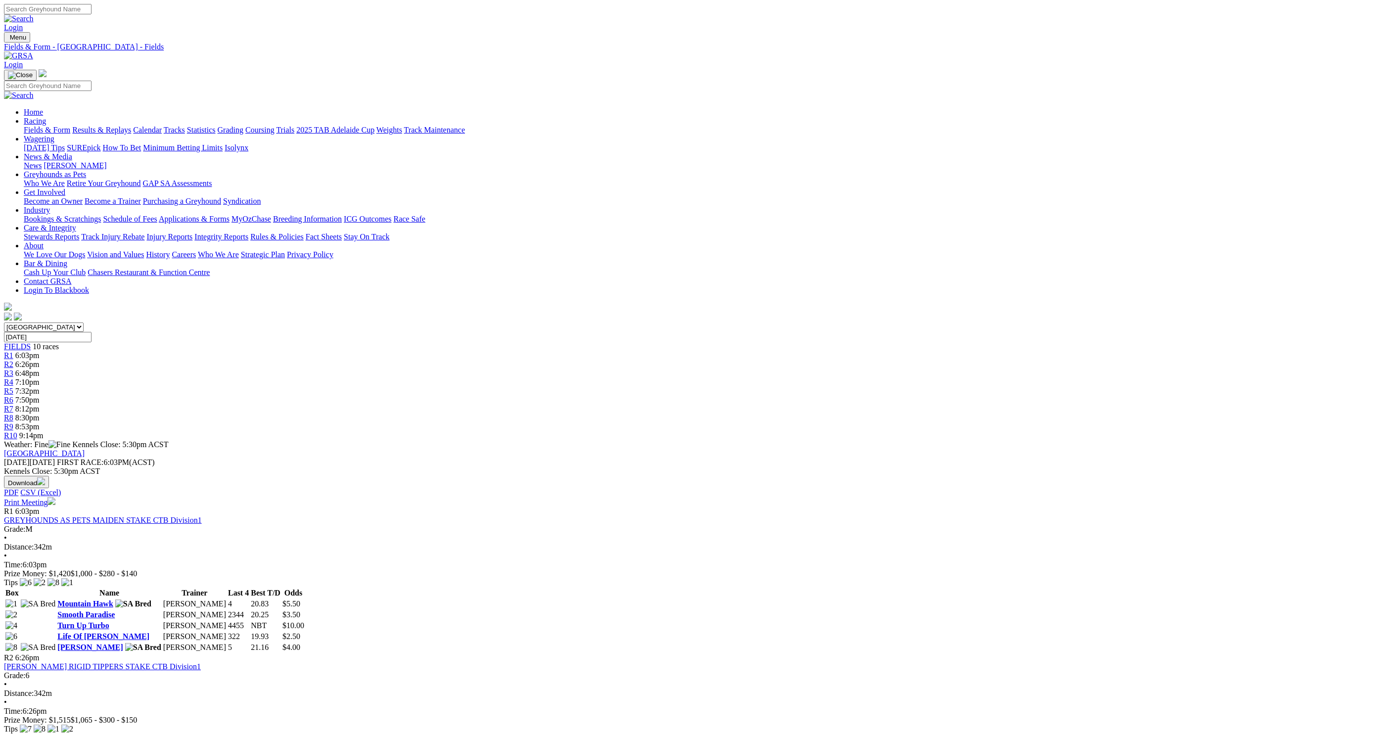  What do you see at coordinates (41, 481) in the screenshot?
I see `img: download.svg` at bounding box center [41, 481].